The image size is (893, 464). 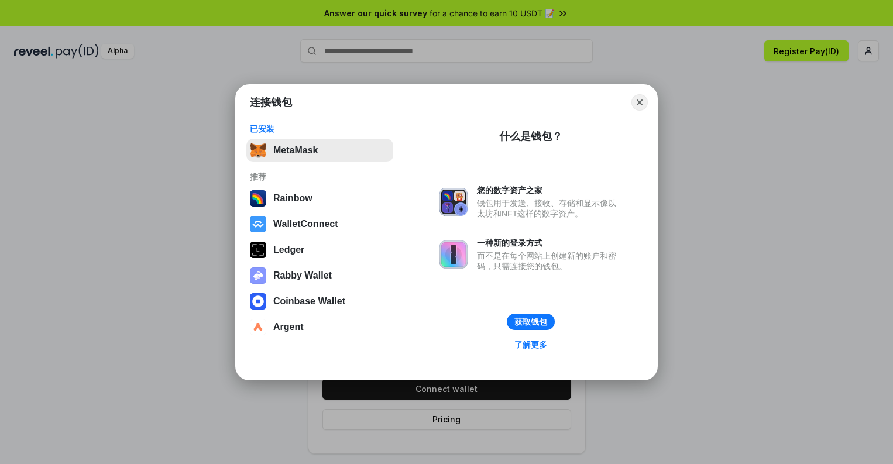 What do you see at coordinates (289, 250) in the screenshot?
I see `div: Ledger` at bounding box center [289, 250].